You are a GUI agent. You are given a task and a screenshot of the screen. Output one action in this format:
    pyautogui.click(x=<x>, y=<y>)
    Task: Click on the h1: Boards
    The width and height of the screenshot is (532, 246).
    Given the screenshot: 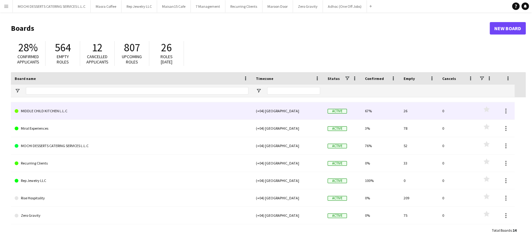 What is the action you would take?
    pyautogui.click(x=250, y=28)
    